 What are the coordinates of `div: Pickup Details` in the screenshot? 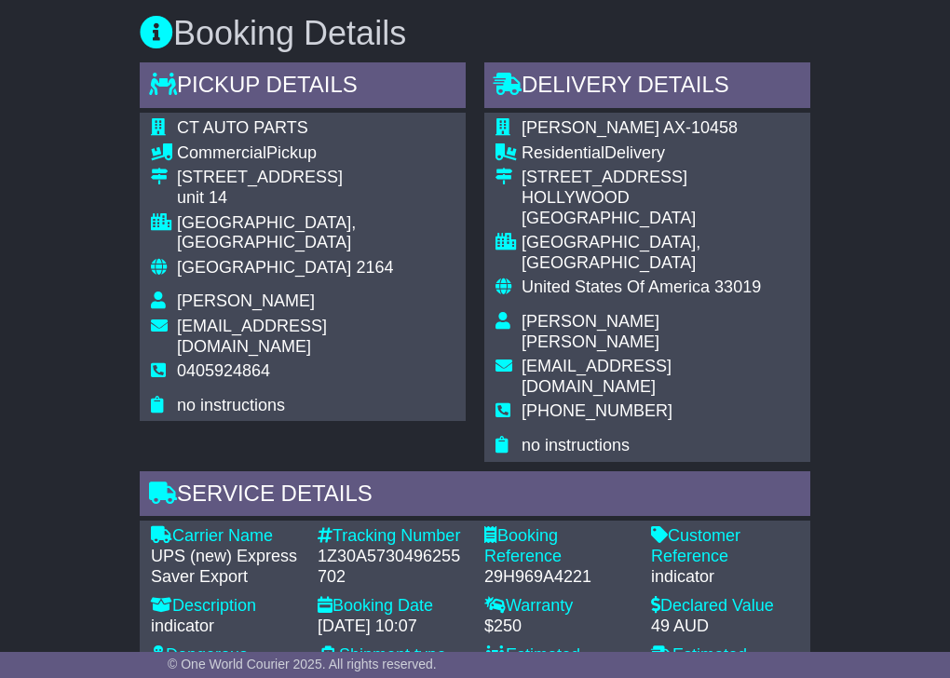 It's located at (303, 88).